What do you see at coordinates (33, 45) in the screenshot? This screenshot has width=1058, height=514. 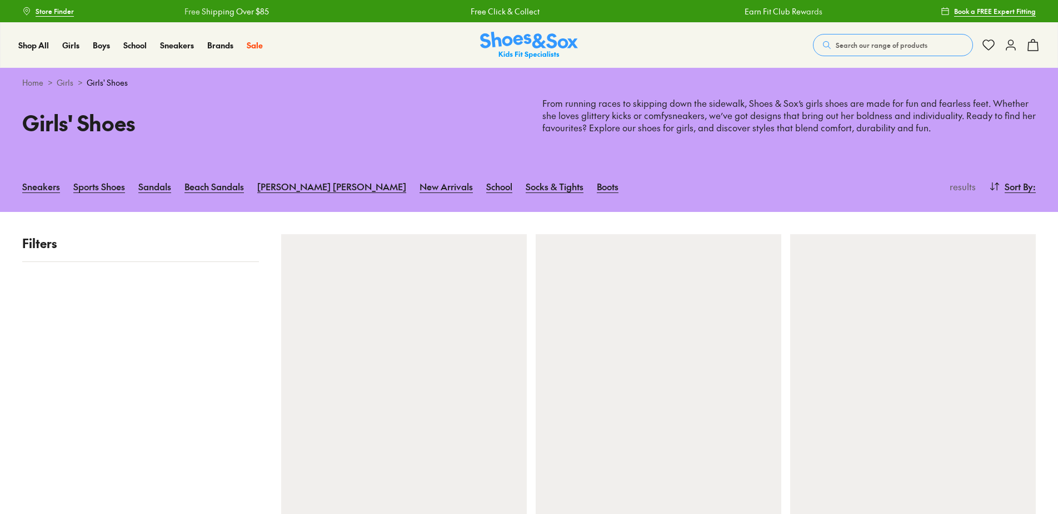 I see `span: Shop All` at bounding box center [33, 45].